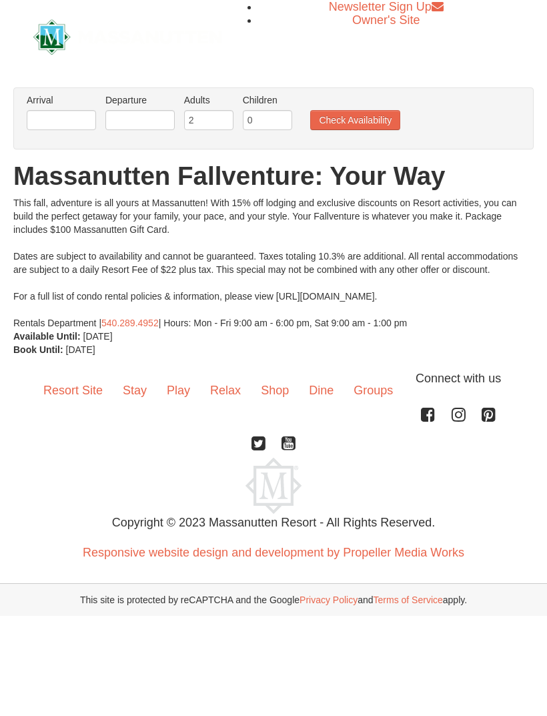 The height and width of the screenshot is (716, 547). Describe the element at coordinates (275, 390) in the screenshot. I see `a: Shop` at that location.